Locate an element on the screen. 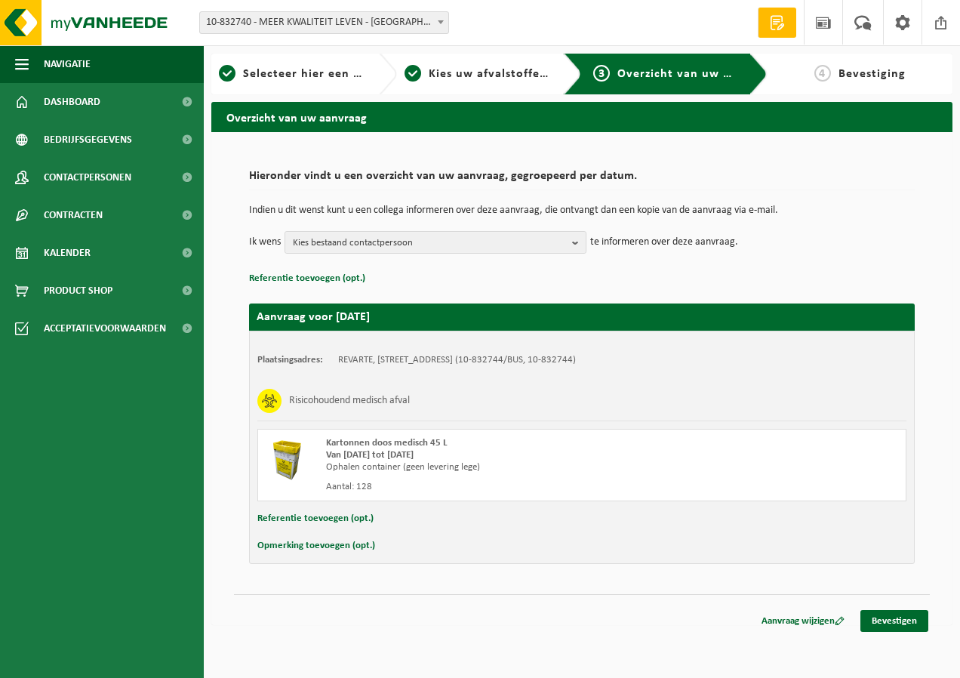 This screenshot has height=678, width=960. button: Kies bestaand contactpersoon is located at coordinates (435, 242).